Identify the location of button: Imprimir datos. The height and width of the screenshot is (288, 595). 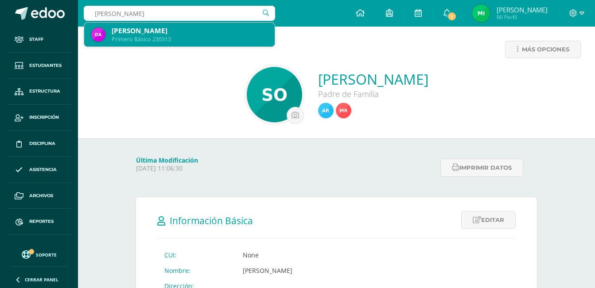
(481, 167).